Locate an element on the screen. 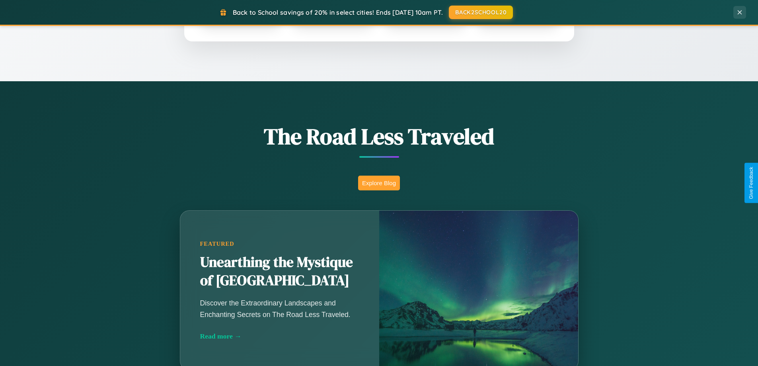  button: Explore Blog is located at coordinates (379, 183).